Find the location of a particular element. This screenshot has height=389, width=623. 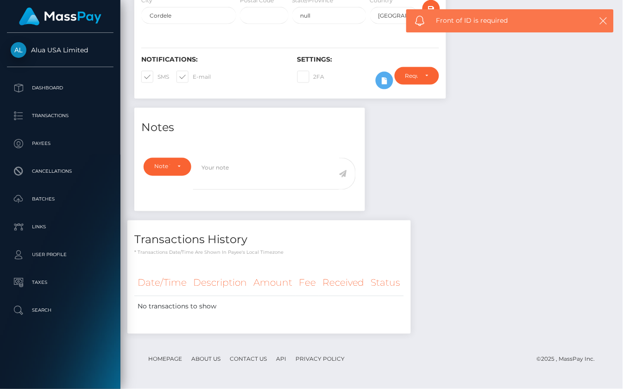

p: Dashboard is located at coordinates (60, 88).